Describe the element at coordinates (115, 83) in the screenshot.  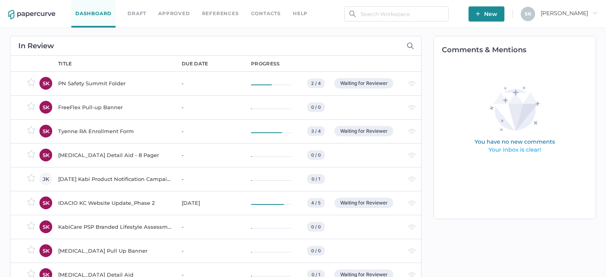
I see `div: PN Safety Summit Folder` at that location.